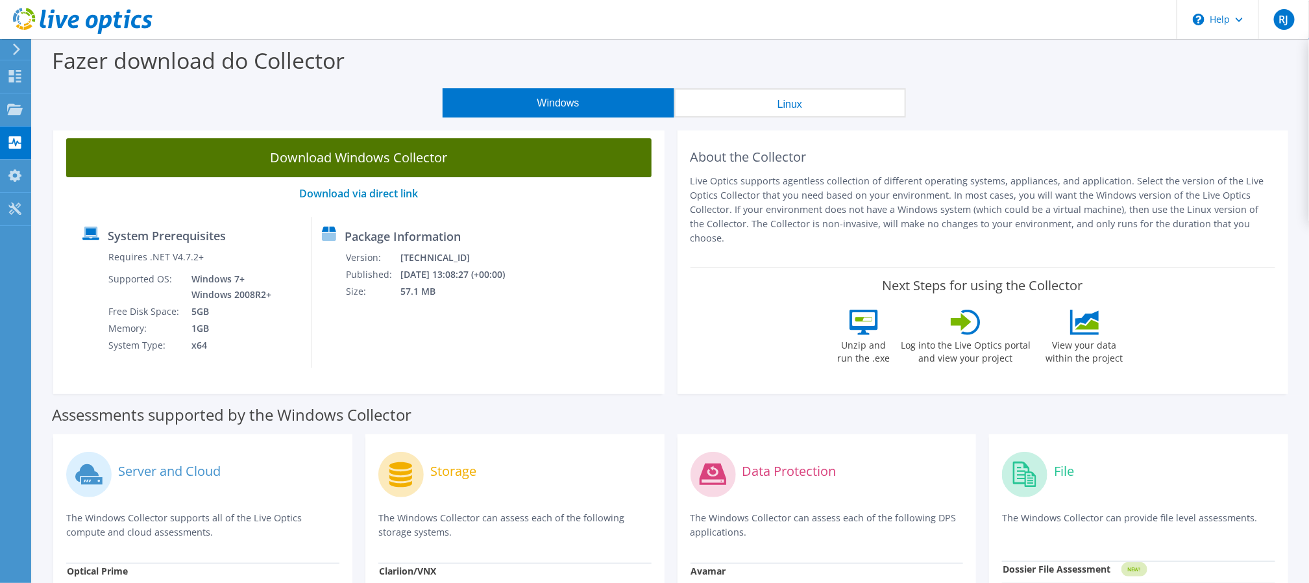  I want to click on td: 5GB, so click(228, 311).